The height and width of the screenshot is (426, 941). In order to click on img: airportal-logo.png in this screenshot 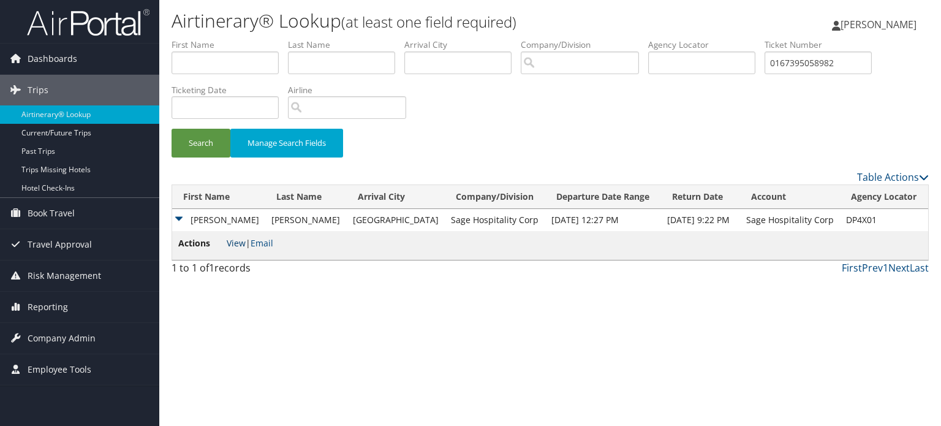, I will do `click(88, 22)`.